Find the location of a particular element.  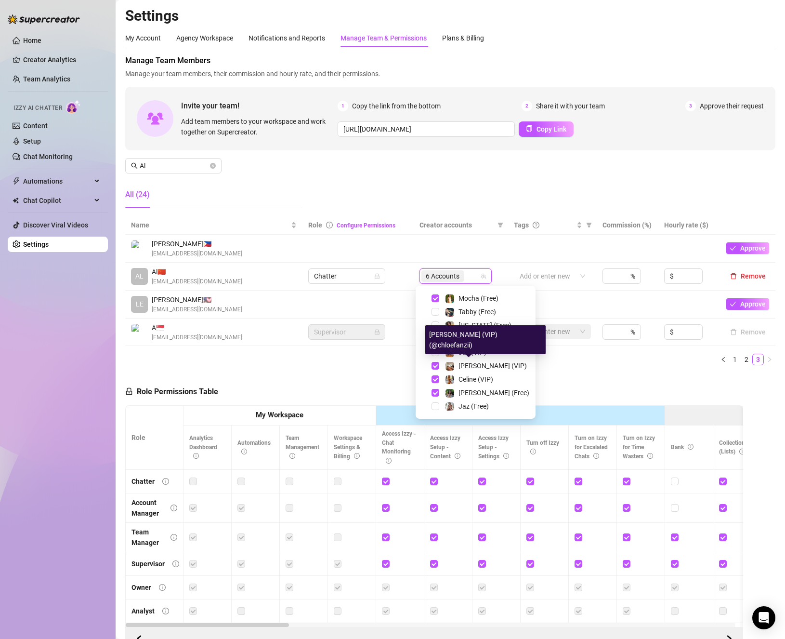

a: 3 is located at coordinates (758, 359).